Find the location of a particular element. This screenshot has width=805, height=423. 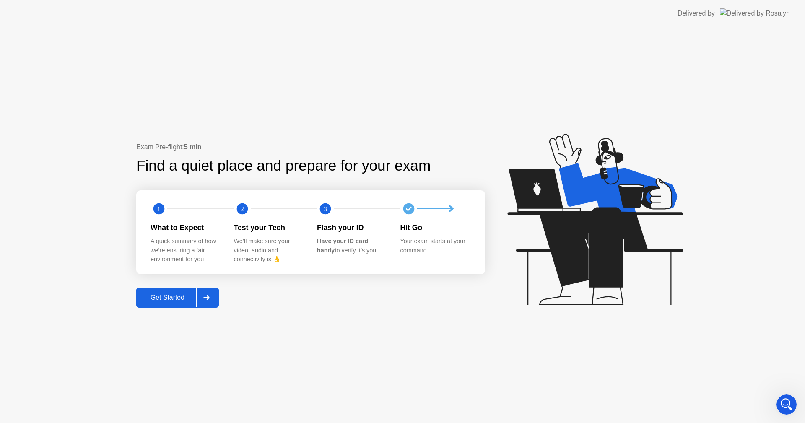

div: Delivered by is located at coordinates (696, 13).